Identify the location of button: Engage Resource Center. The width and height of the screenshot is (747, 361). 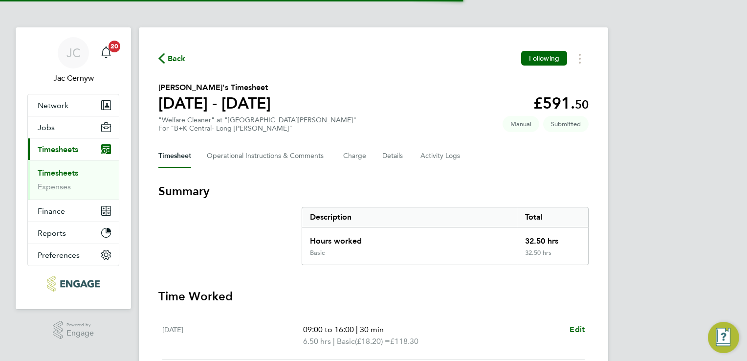
(723, 337).